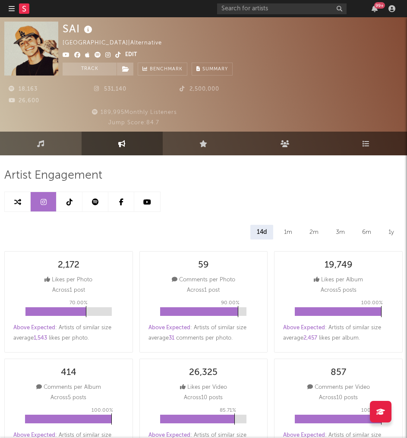 This screenshot has width=407, height=438. I want to click on span: 2,500,000, so click(200, 89).